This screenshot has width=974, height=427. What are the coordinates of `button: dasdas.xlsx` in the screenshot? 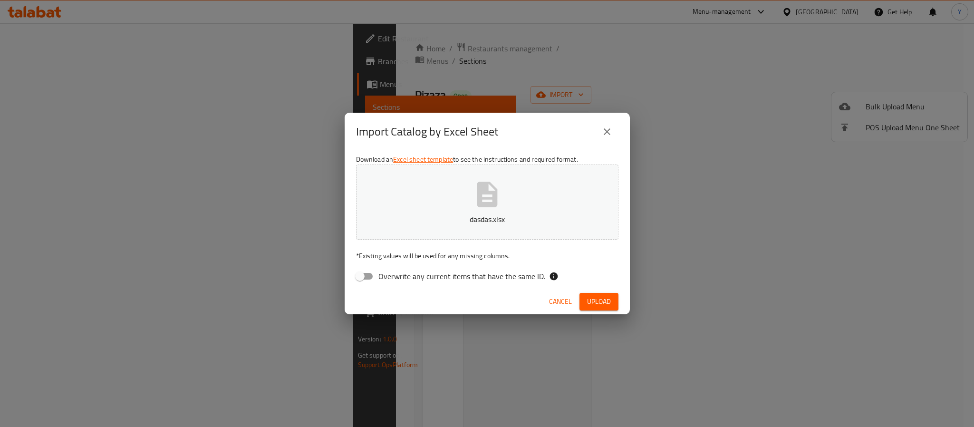 It's located at (487, 202).